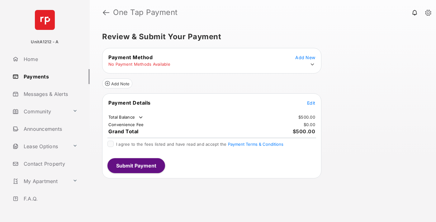  I want to click on button: Edit, so click(311, 103).